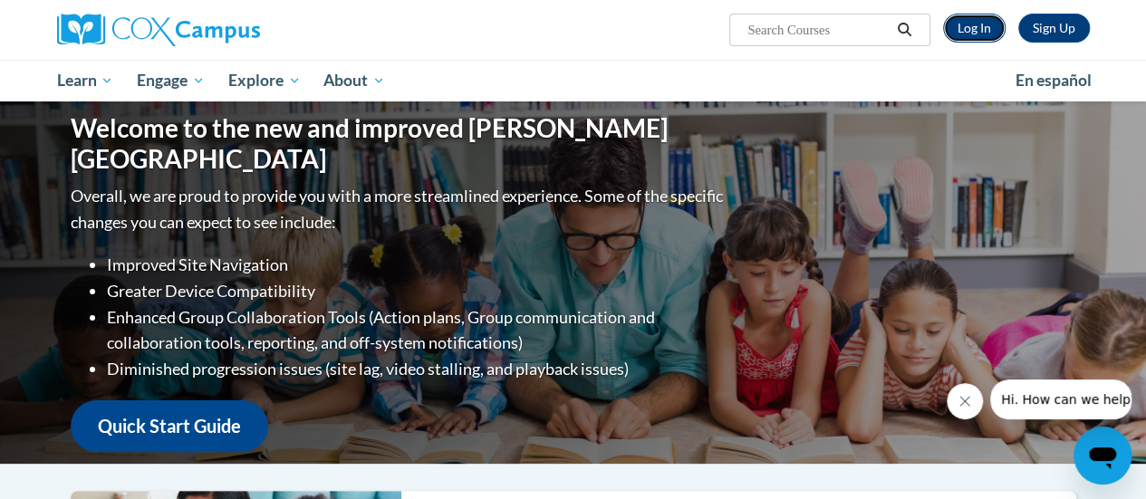 This screenshot has height=499, width=1146. What do you see at coordinates (354, 81) in the screenshot?
I see `a: About` at bounding box center [354, 81].